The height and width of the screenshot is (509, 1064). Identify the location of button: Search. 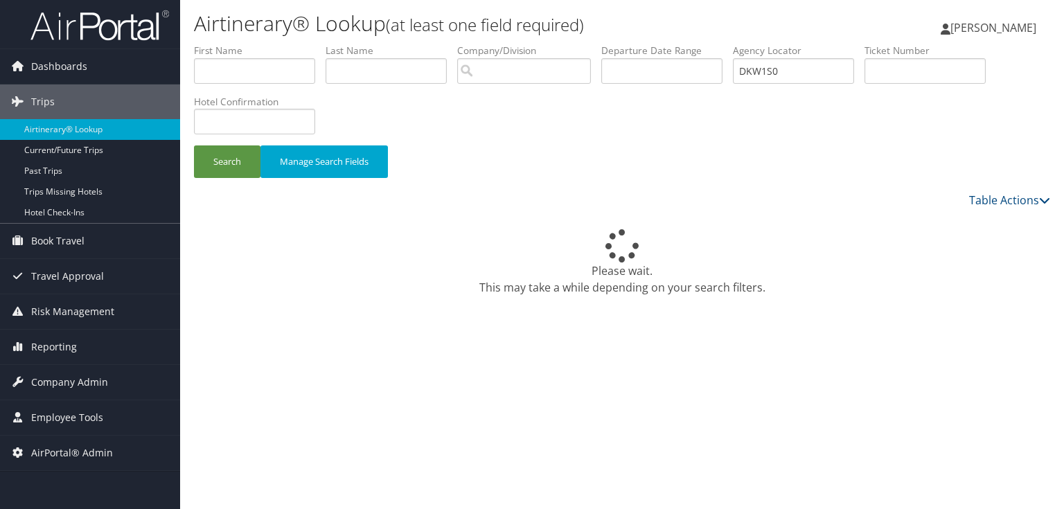
(227, 161).